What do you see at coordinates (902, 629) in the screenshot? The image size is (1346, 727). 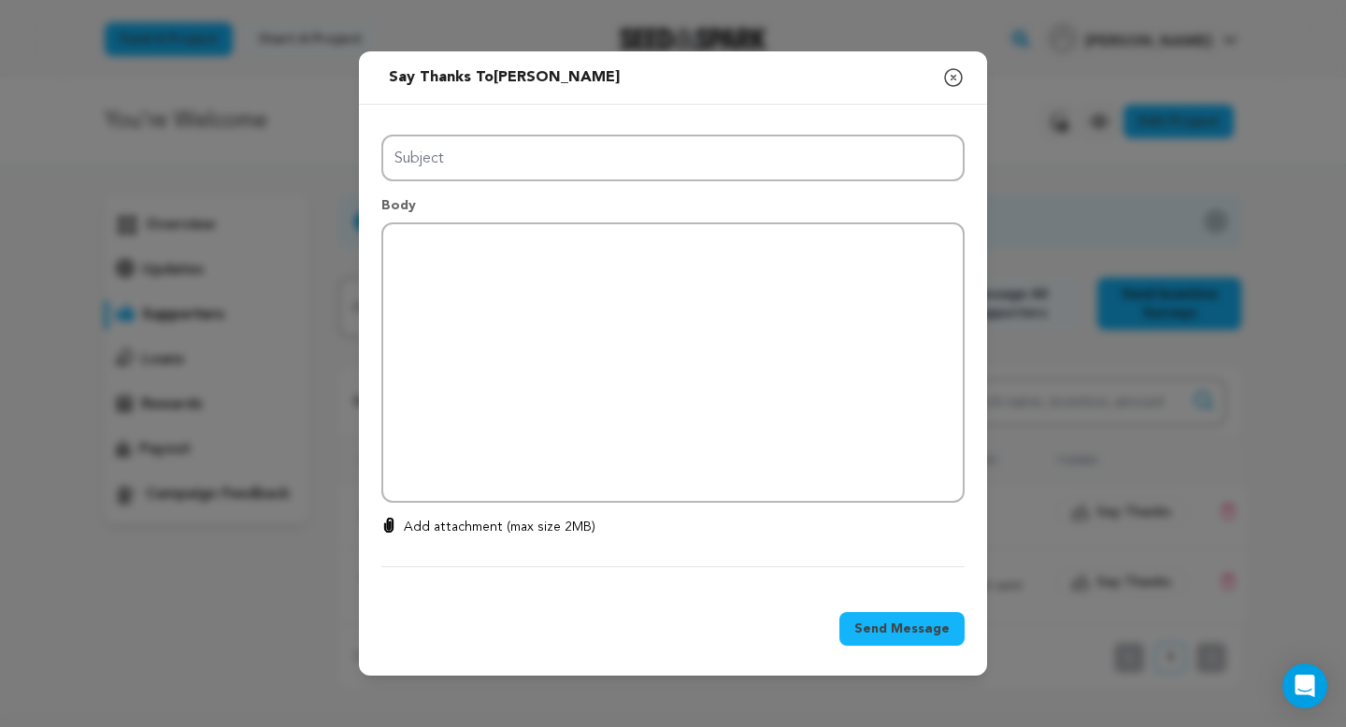 I see `button: Send Message` at bounding box center [902, 629].